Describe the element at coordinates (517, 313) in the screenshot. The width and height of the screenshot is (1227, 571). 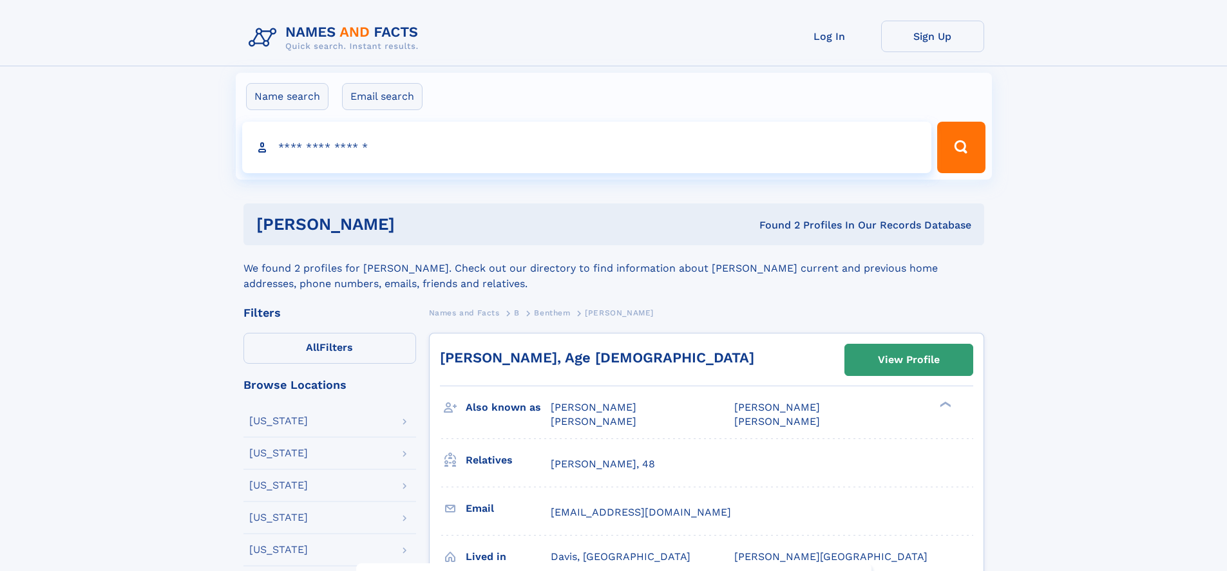
I see `span: B` at that location.